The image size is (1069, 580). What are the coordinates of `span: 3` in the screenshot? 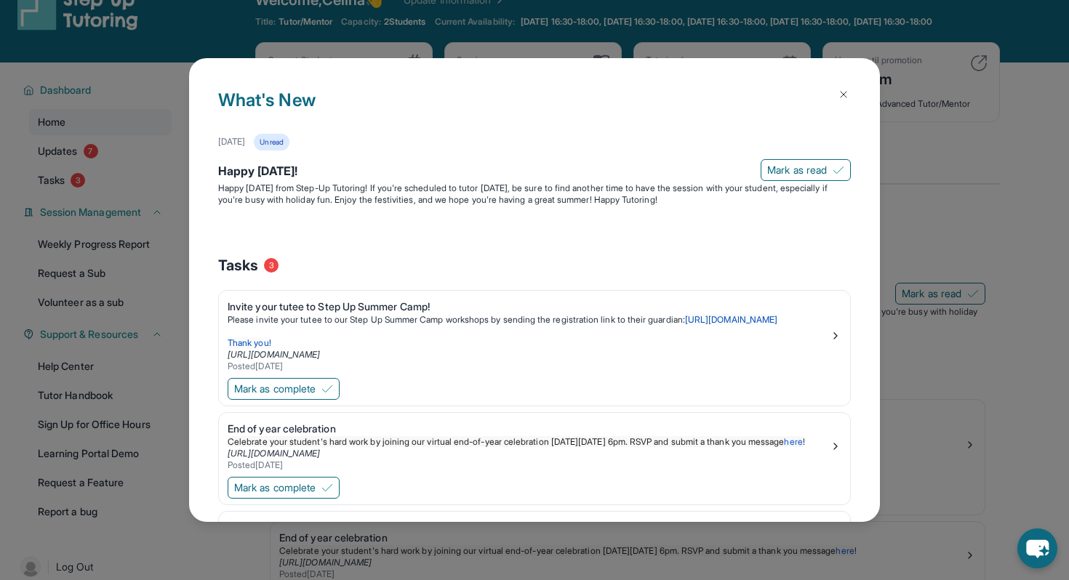 It's located at (271, 265).